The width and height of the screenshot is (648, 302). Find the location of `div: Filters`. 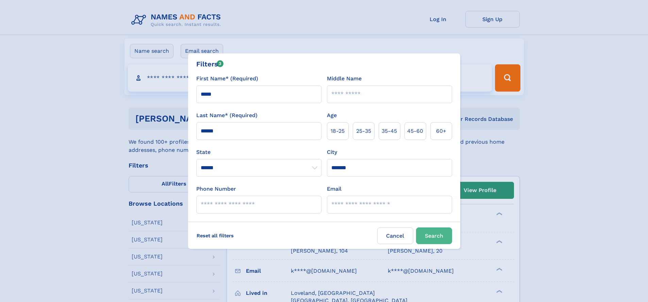

div: Filters is located at coordinates (210, 64).